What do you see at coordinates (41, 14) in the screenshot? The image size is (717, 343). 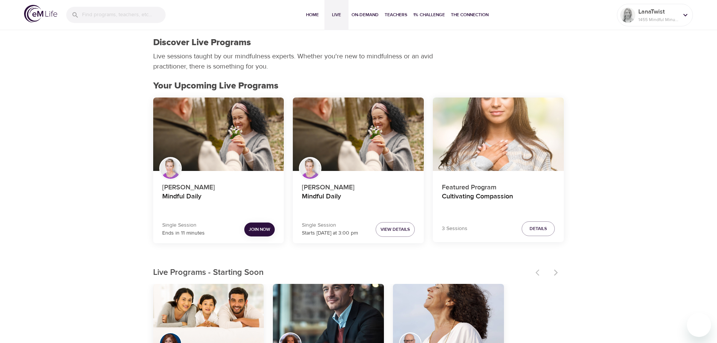 I see `img: logo` at bounding box center [41, 14].